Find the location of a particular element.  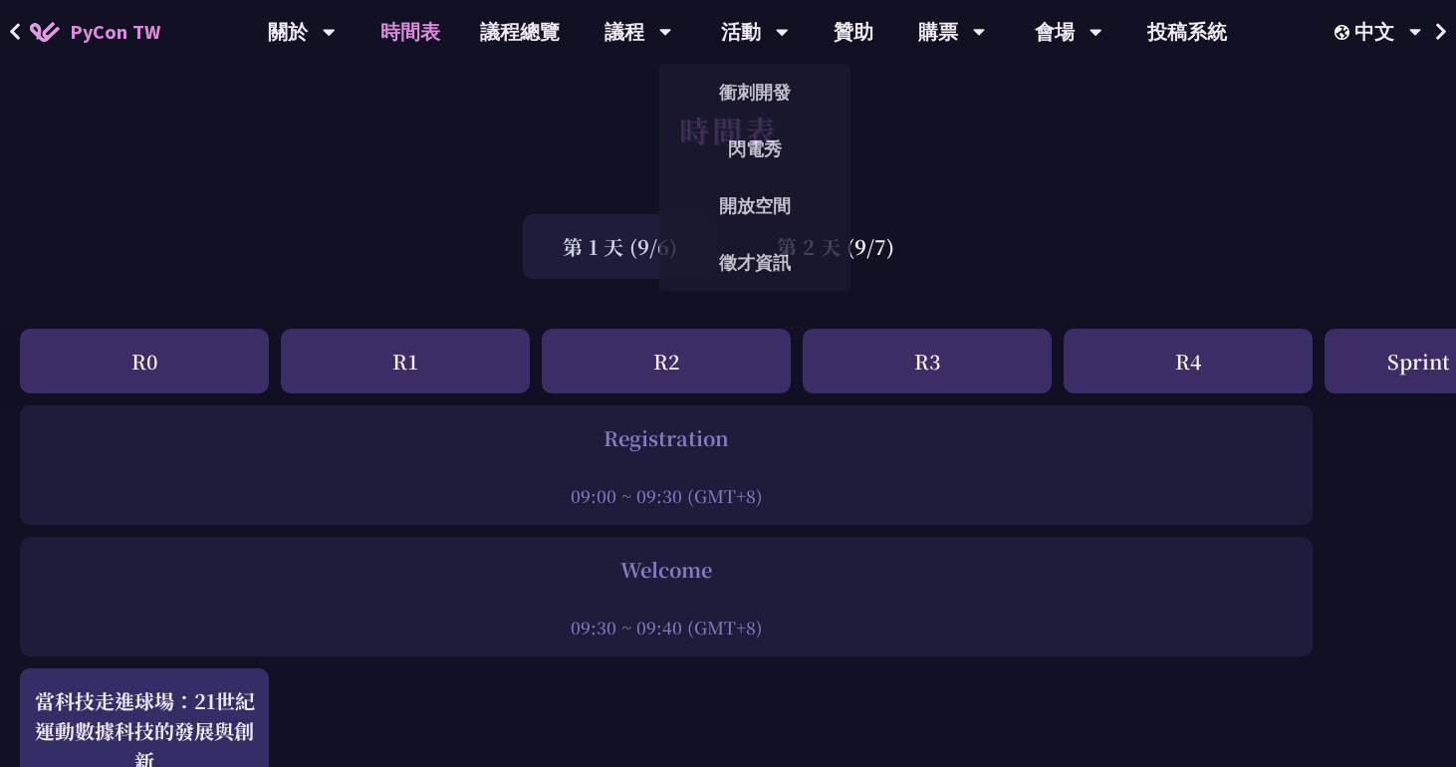

div: R4 is located at coordinates (1188, 361).